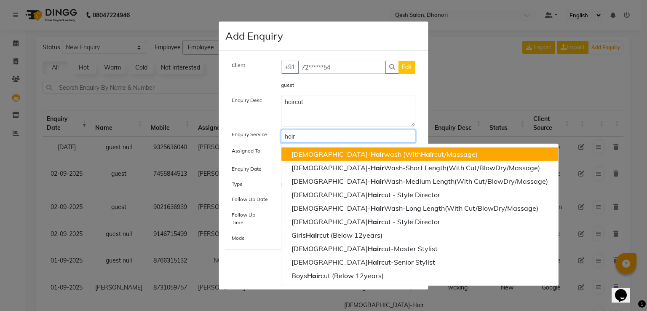  I want to click on label: Client, so click(238, 65).